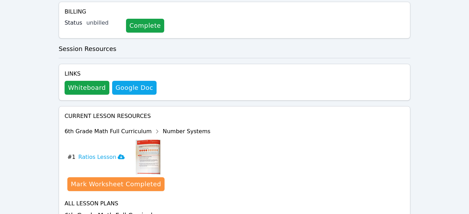 Image resolution: width=469 pixels, height=214 pixels. What do you see at coordinates (116, 184) in the screenshot?
I see `div: Mark Worksheet Completed` at bounding box center [116, 184].